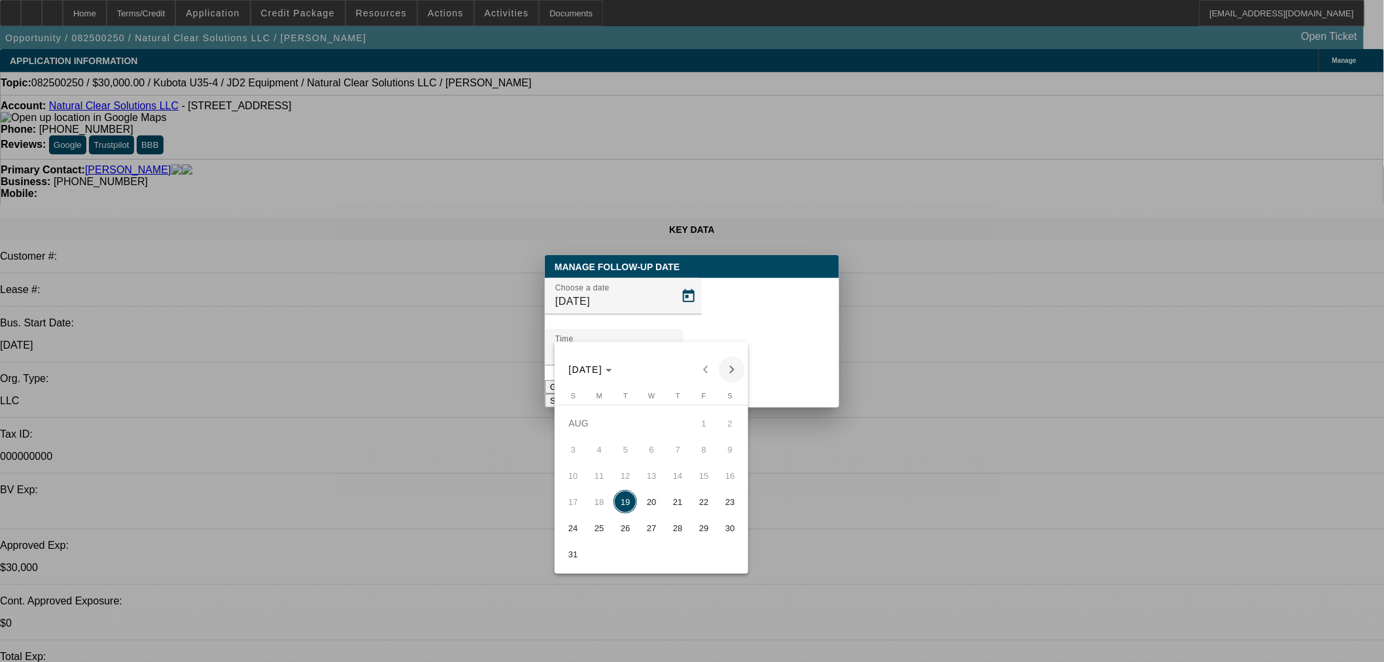 Image resolution: width=1384 pixels, height=662 pixels. I want to click on button: August 24, 2025, so click(573, 528).